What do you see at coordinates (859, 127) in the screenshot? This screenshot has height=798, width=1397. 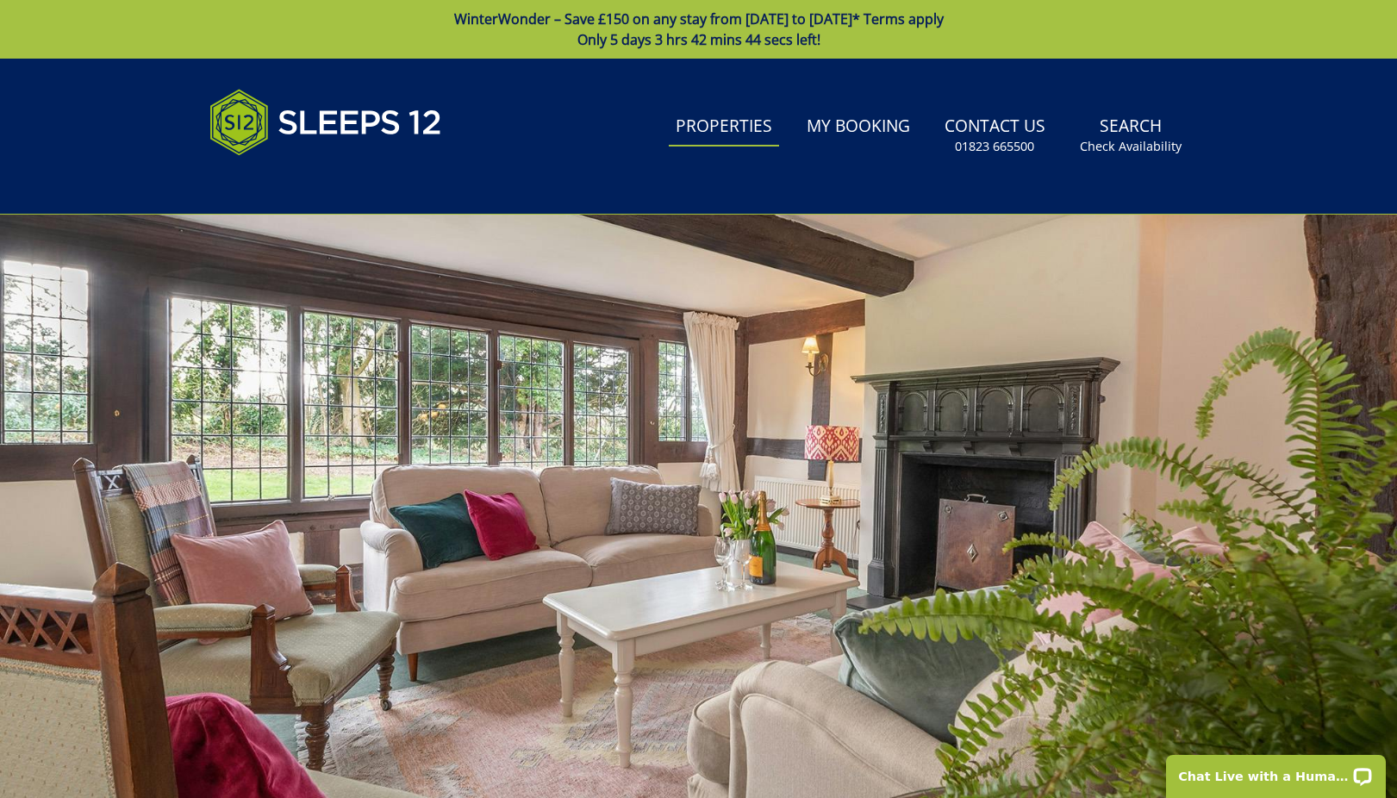 I see `a: My Booking` at bounding box center [859, 127].